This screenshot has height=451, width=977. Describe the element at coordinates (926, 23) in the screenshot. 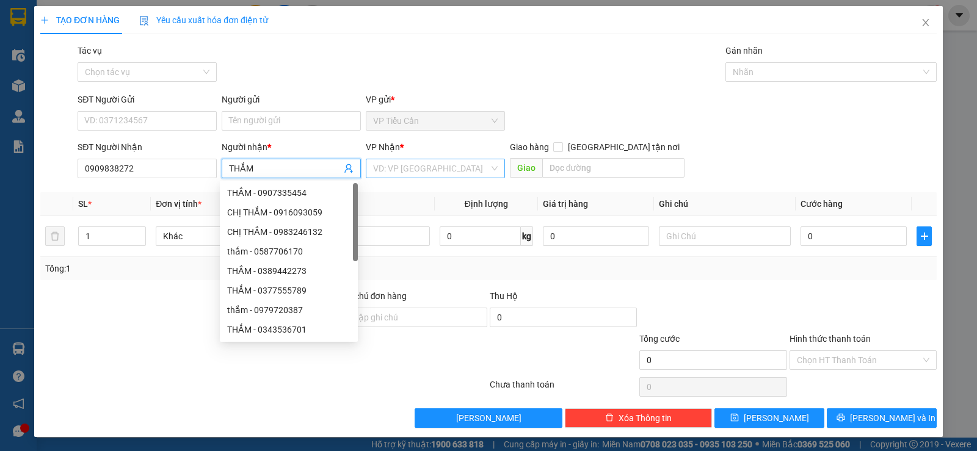

I see `button: Close` at that location.